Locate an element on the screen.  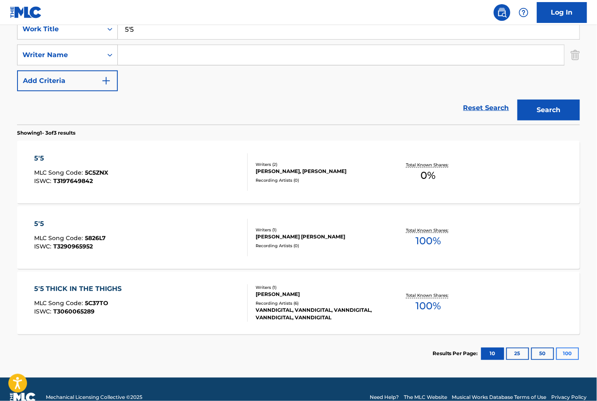
span: 5C5ZNX is located at coordinates (97, 172).